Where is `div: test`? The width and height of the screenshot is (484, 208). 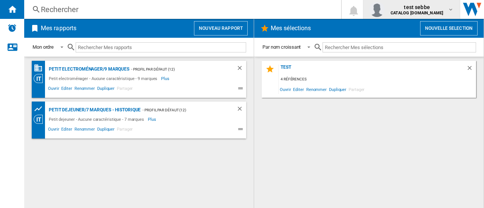
div: test is located at coordinates (372, 70).